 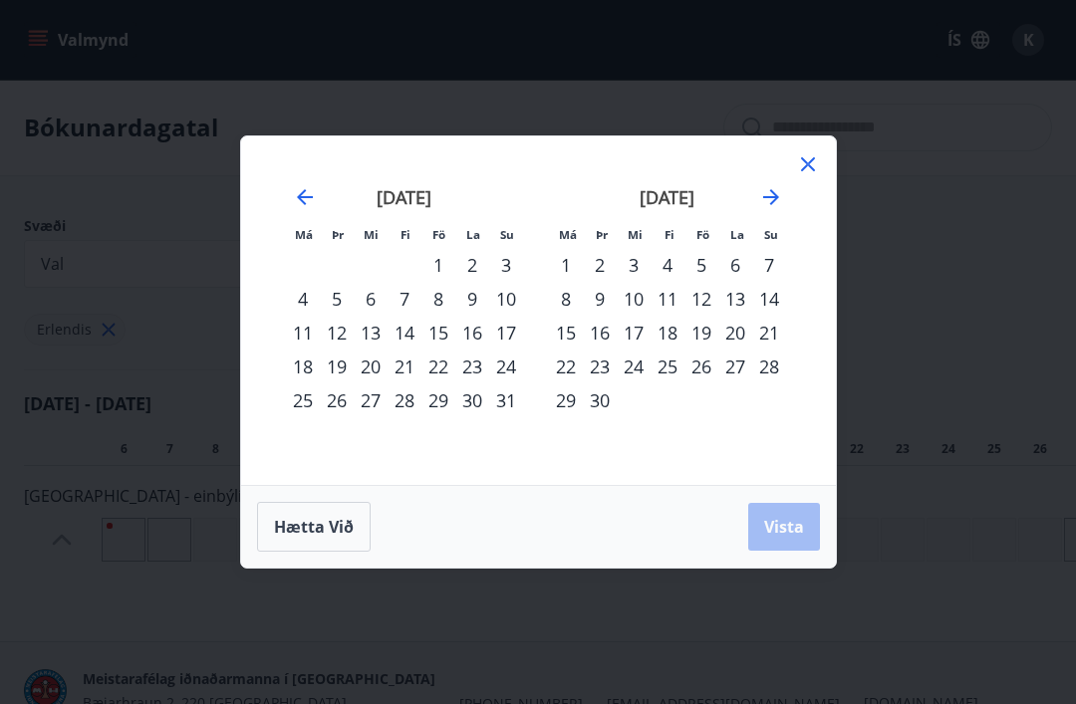 I want to click on td: Choose laugardagur, 23. maí 2026 as your check-in date. It’s available., so click(x=472, y=366).